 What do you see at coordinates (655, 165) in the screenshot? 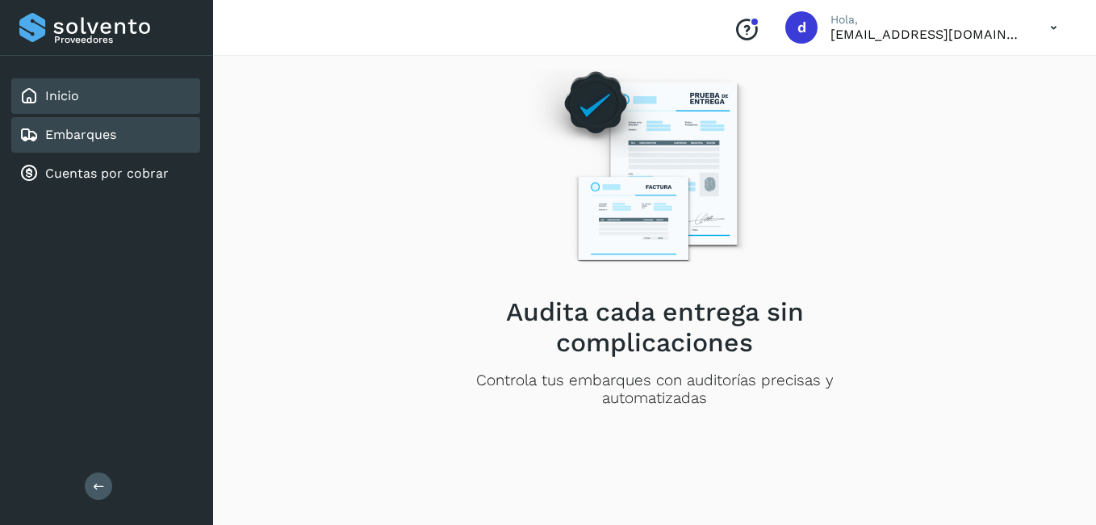
I see `img: Empty state image` at bounding box center [655, 165].